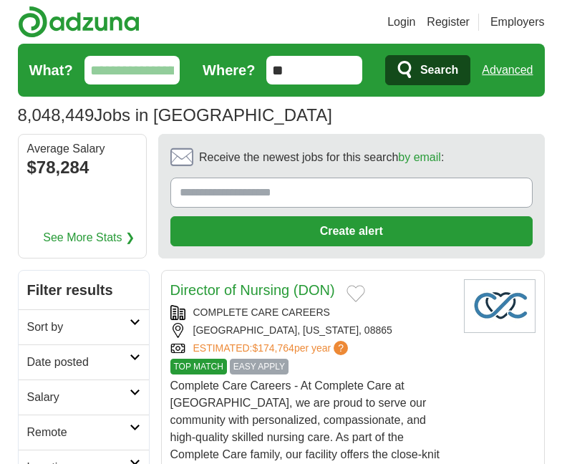 The image size is (562, 464). What do you see at coordinates (56, 115) in the screenshot?
I see `span: 8,048,449` at bounding box center [56, 115].